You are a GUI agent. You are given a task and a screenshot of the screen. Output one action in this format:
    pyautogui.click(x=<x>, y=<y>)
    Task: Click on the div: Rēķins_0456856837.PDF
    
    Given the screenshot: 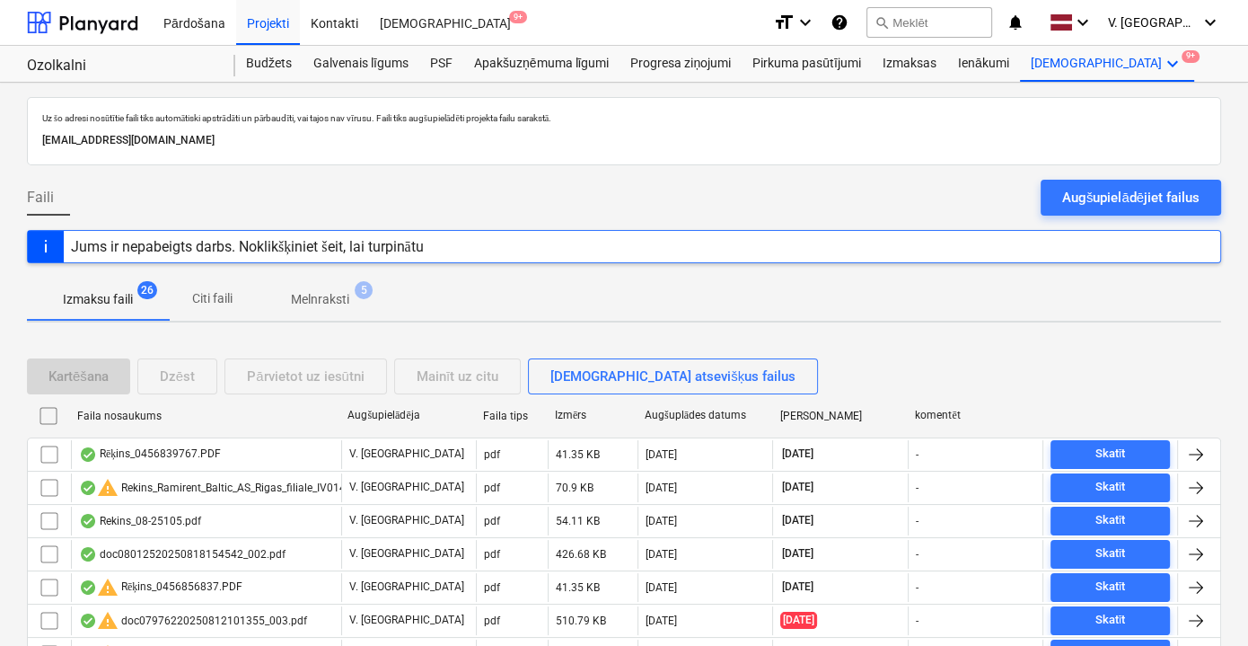 What is the action you would take?
    pyautogui.click(x=161, y=587)
    